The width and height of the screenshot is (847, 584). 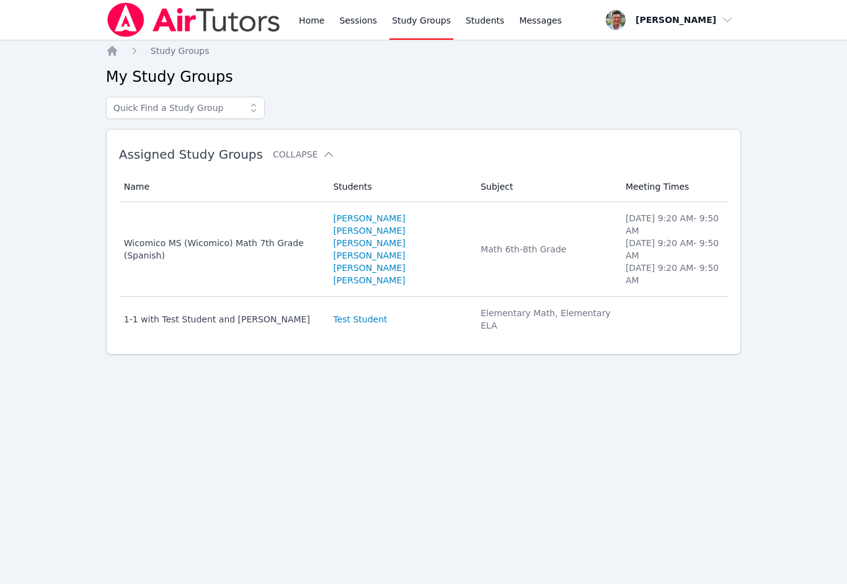 What do you see at coordinates (193, 20) in the screenshot?
I see `img: Air Tutors` at bounding box center [193, 20].